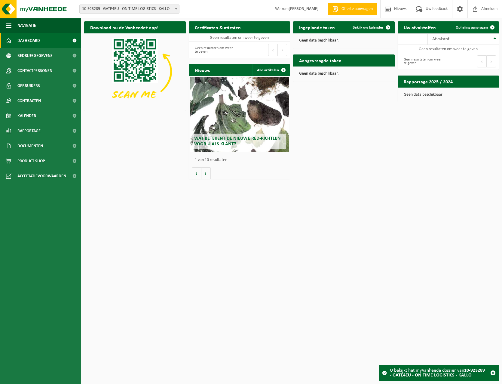 Image resolution: width=502 pixels, height=384 pixels. What do you see at coordinates (27, 116) in the screenshot?
I see `span: Kalender` at bounding box center [27, 116].